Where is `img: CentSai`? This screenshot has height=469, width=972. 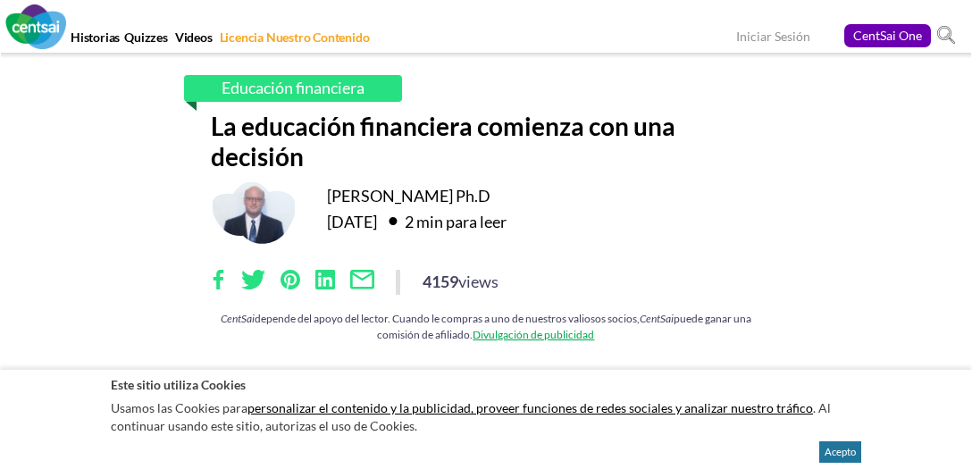 img: CentSai is located at coordinates (36, 27).